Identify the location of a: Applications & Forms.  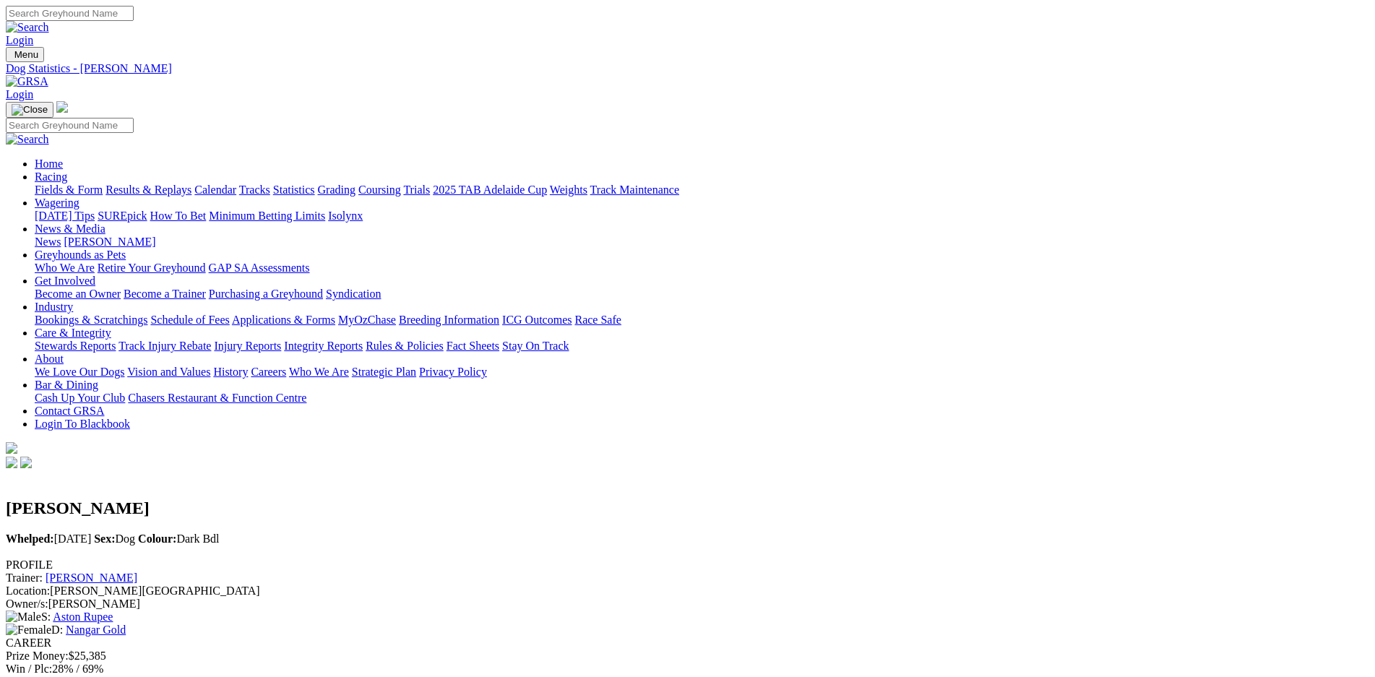
(283, 319).